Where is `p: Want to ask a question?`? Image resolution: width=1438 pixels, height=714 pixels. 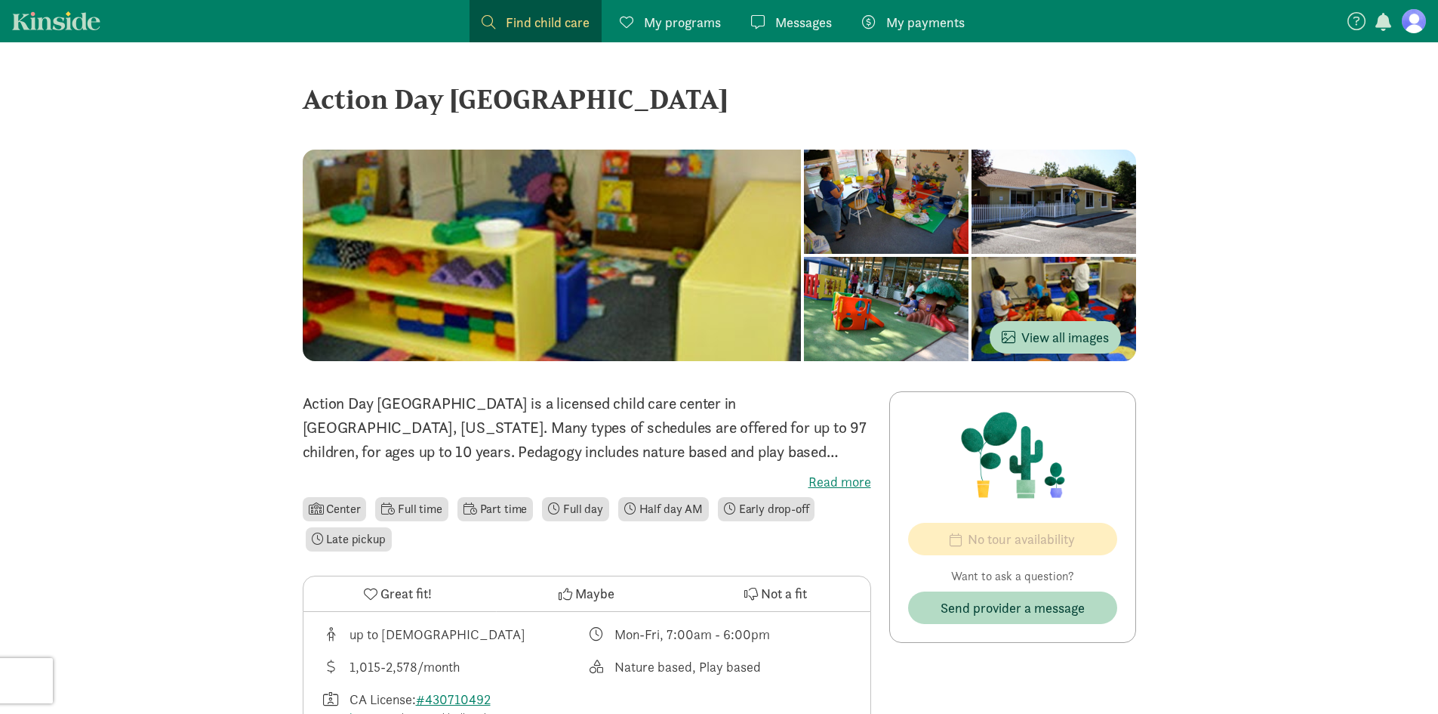 p: Want to ask a question? is located at coordinates (1013, 576).